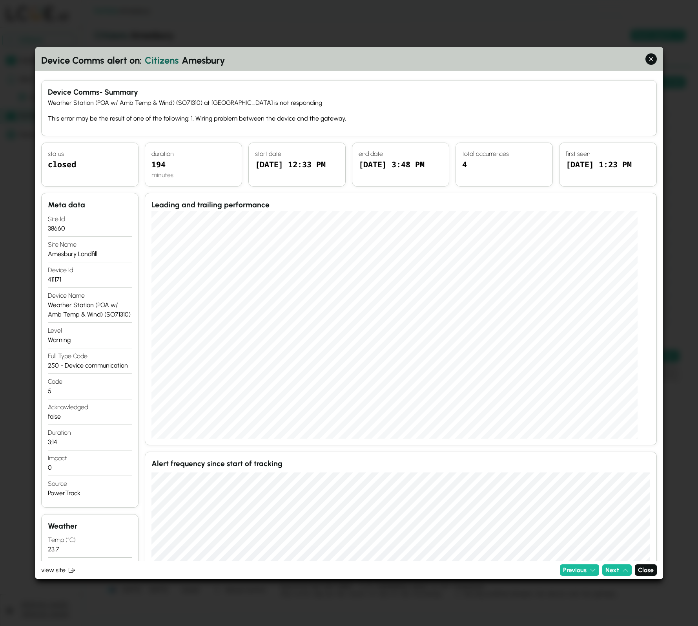 The image size is (698, 626). What do you see at coordinates (349, 60) in the screenshot?
I see `h2: alert on: Amesbury` at bounding box center [349, 60].